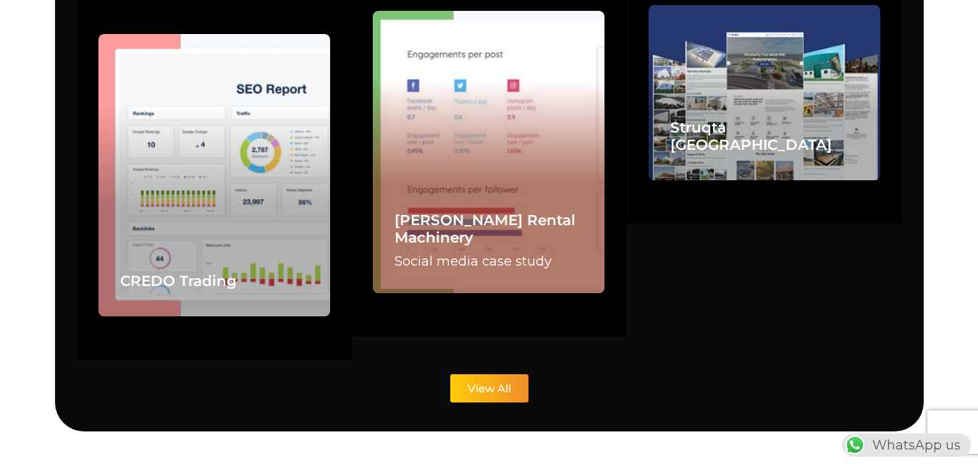  I want to click on a: CREDO Trading, so click(178, 281).